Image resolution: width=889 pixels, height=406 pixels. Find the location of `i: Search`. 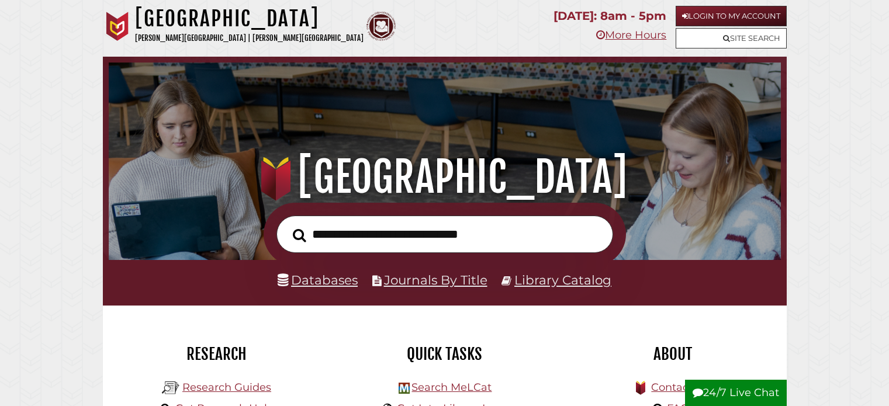

i: Search is located at coordinates (299, 235).